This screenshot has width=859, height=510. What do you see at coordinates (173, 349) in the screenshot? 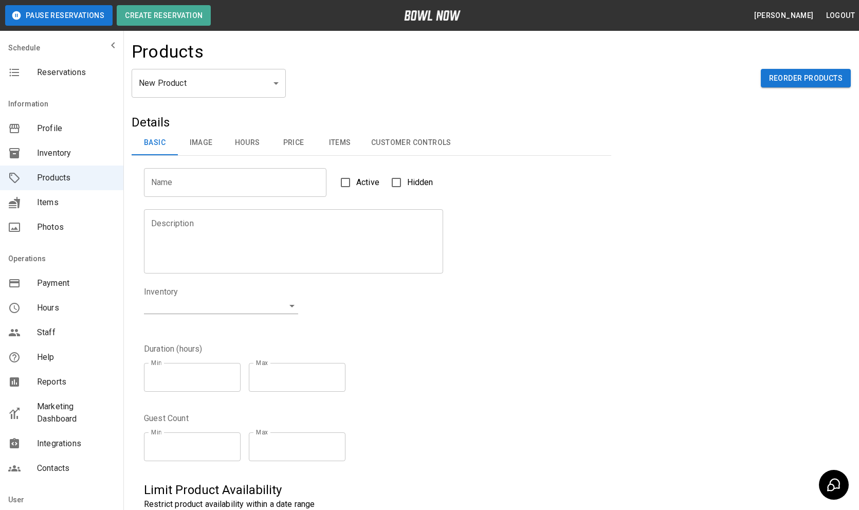
I see `legend: Duration (hours)` at bounding box center [173, 349].